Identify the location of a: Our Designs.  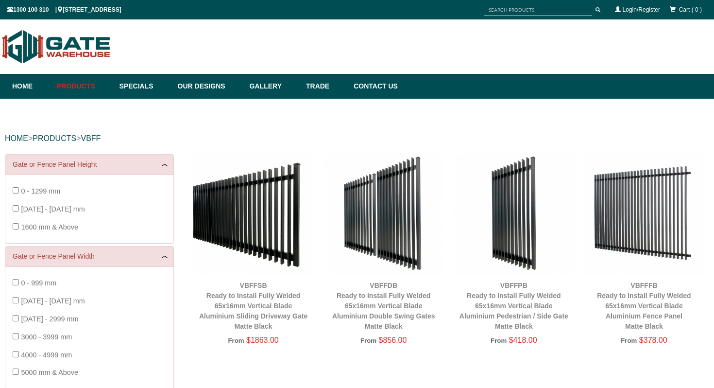
(209, 86).